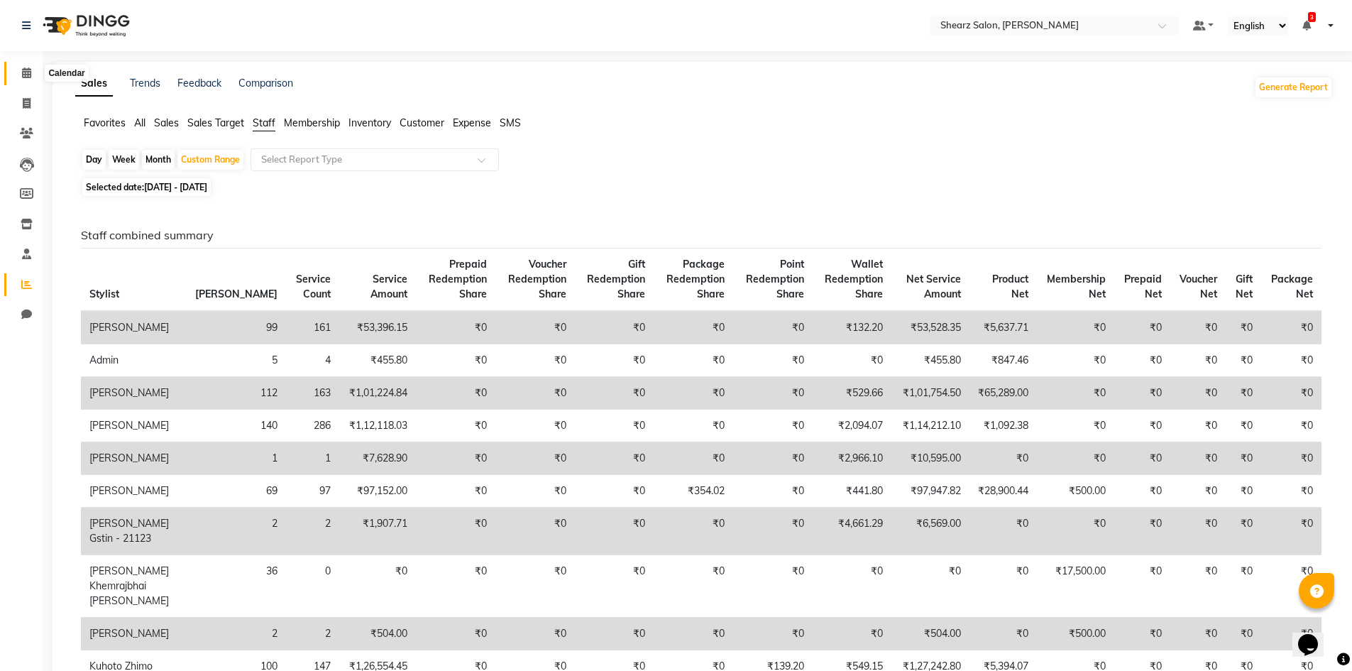 The width and height of the screenshot is (1352, 671). Describe the element at coordinates (458, 279) in the screenshot. I see `span: Prepaid Redemption Share` at that location.